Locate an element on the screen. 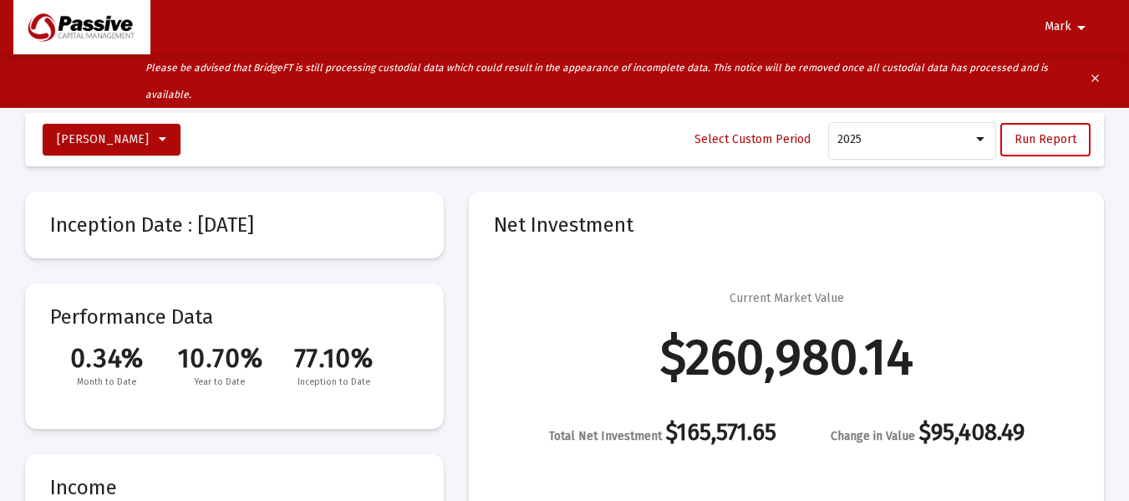 Image resolution: width=1129 pixels, height=501 pixels. button: Mark is located at coordinates (1068, 27).